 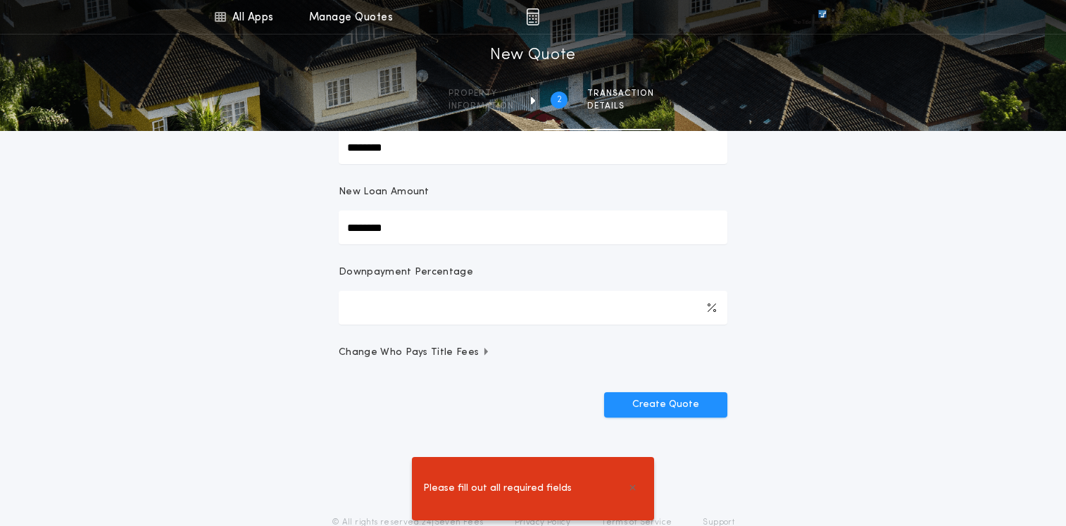 What do you see at coordinates (620, 106) in the screenshot?
I see `span: details` at bounding box center [620, 106].